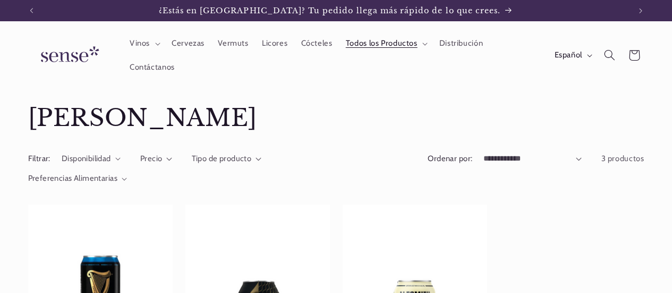 This screenshot has height=293, width=672. What do you see at coordinates (151, 158) in the screenshot?
I see `span: Precio` at bounding box center [151, 158].